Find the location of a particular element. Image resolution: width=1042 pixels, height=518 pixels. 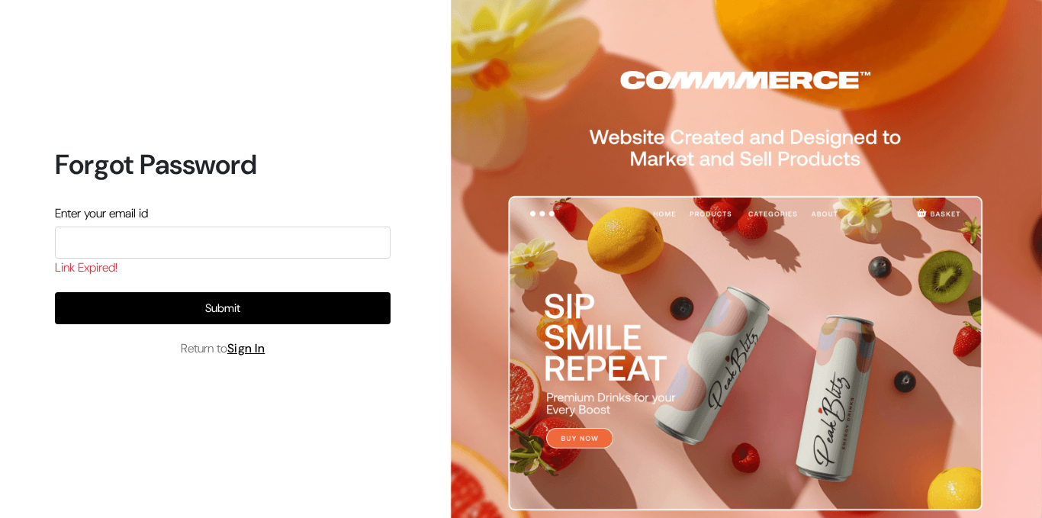

label: Enter your email id is located at coordinates (101, 214).